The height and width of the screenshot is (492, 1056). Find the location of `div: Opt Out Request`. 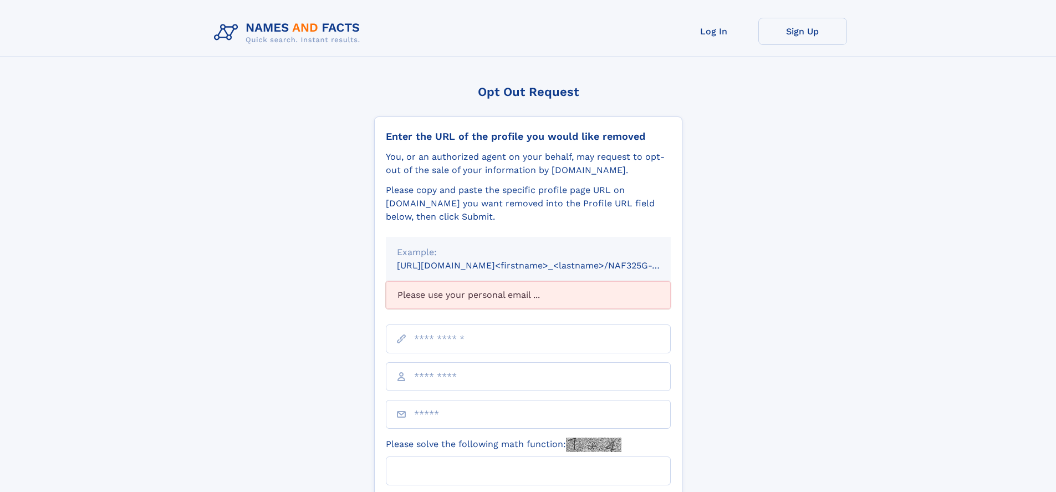

div: Opt Out Request is located at coordinates (528, 91).